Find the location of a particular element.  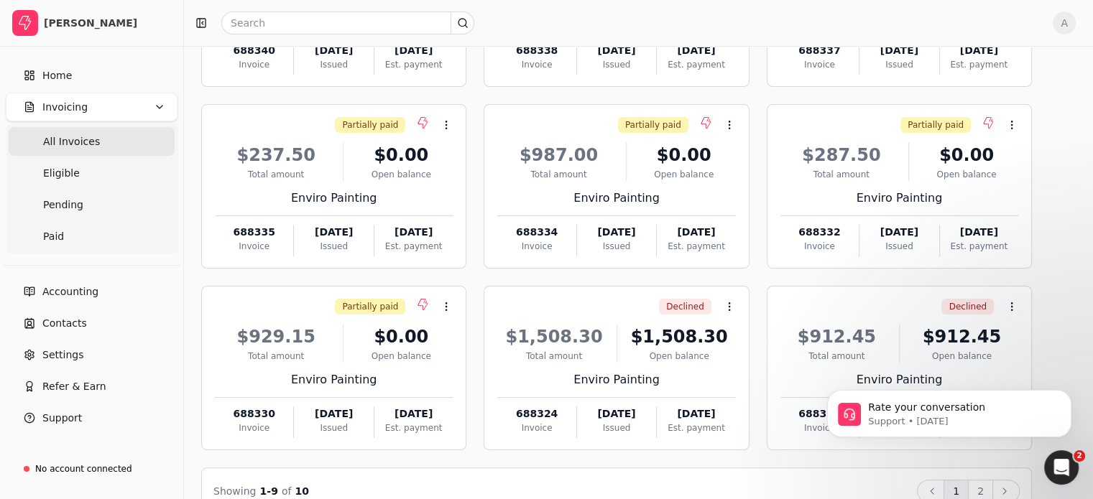

span: of is located at coordinates (287, 491).